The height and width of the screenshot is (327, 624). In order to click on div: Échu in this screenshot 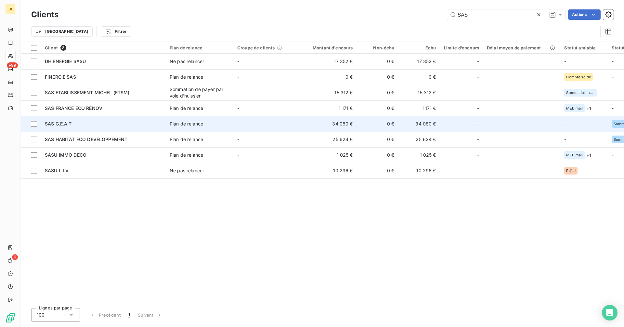, I will do `click(419, 48)`.